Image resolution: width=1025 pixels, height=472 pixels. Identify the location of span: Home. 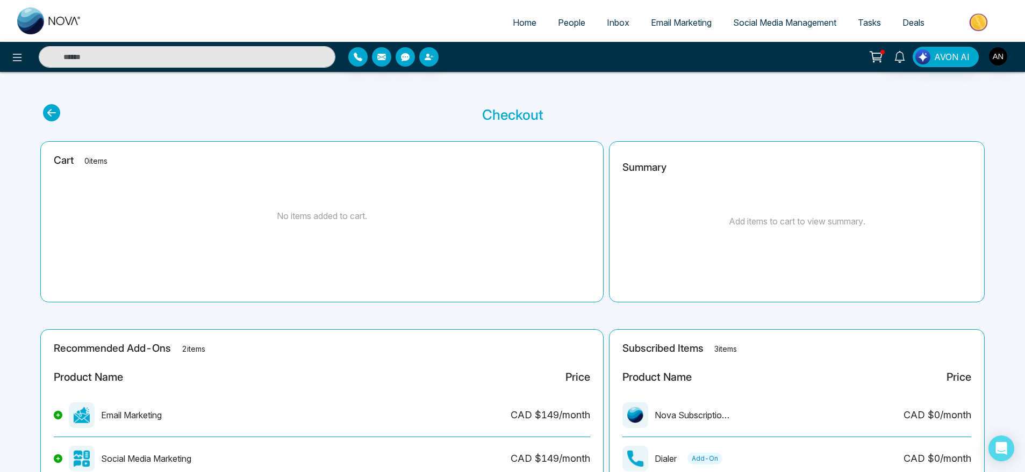
(524, 23).